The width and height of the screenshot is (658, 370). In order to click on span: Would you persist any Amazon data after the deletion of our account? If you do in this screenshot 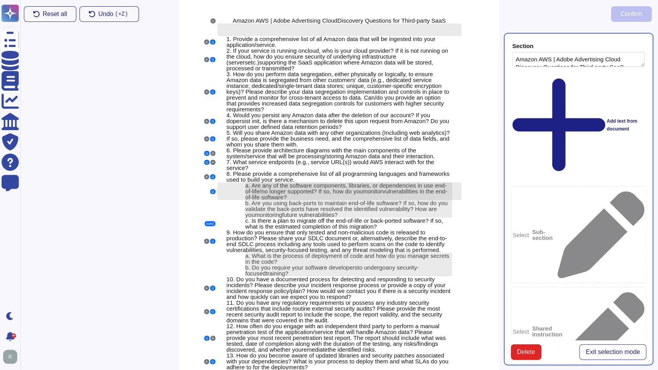, I will do `click(328, 118)`.